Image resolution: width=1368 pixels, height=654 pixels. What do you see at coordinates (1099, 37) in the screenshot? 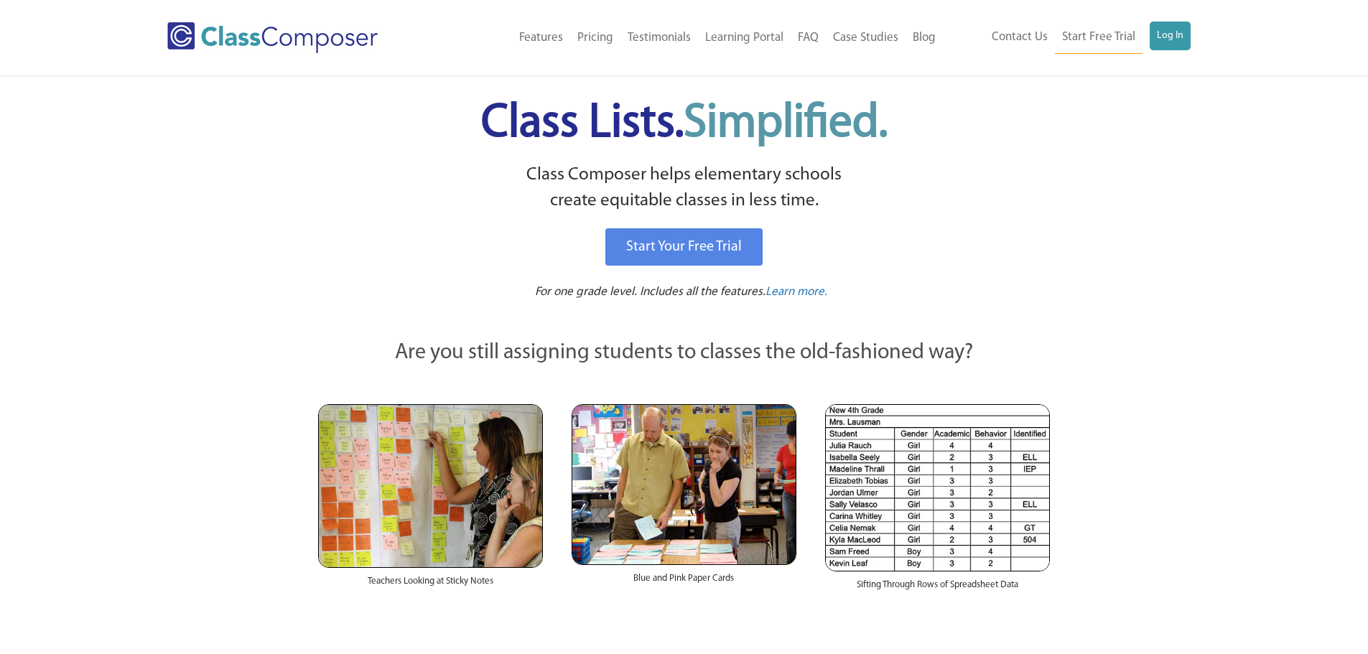
I see `a: Start Free Trial` at bounding box center [1099, 37].